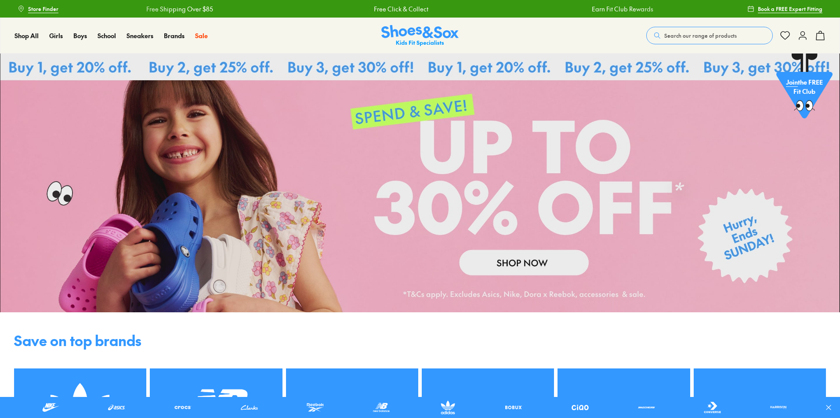 This screenshot has height=418, width=840. Describe the element at coordinates (784, 9) in the screenshot. I see `a: Book a FREE Expert Fitting` at that location.